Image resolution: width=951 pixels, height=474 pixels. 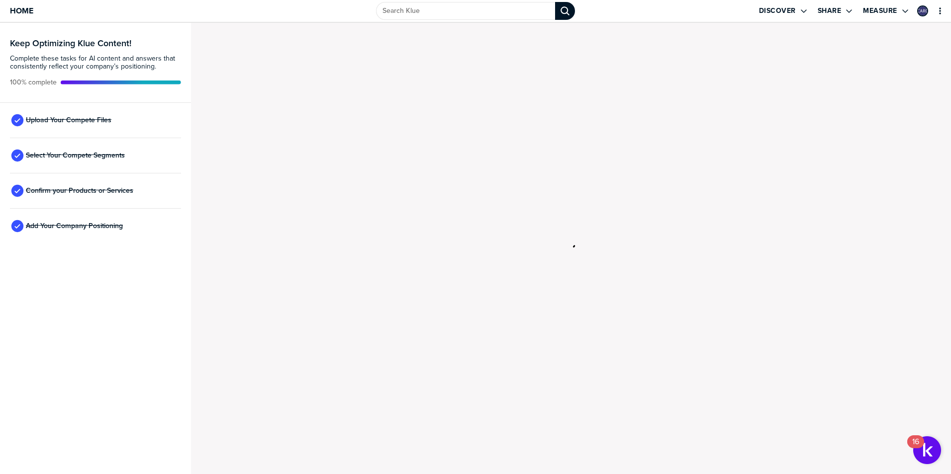 I want to click on input: Search Klue, so click(x=465, y=11).